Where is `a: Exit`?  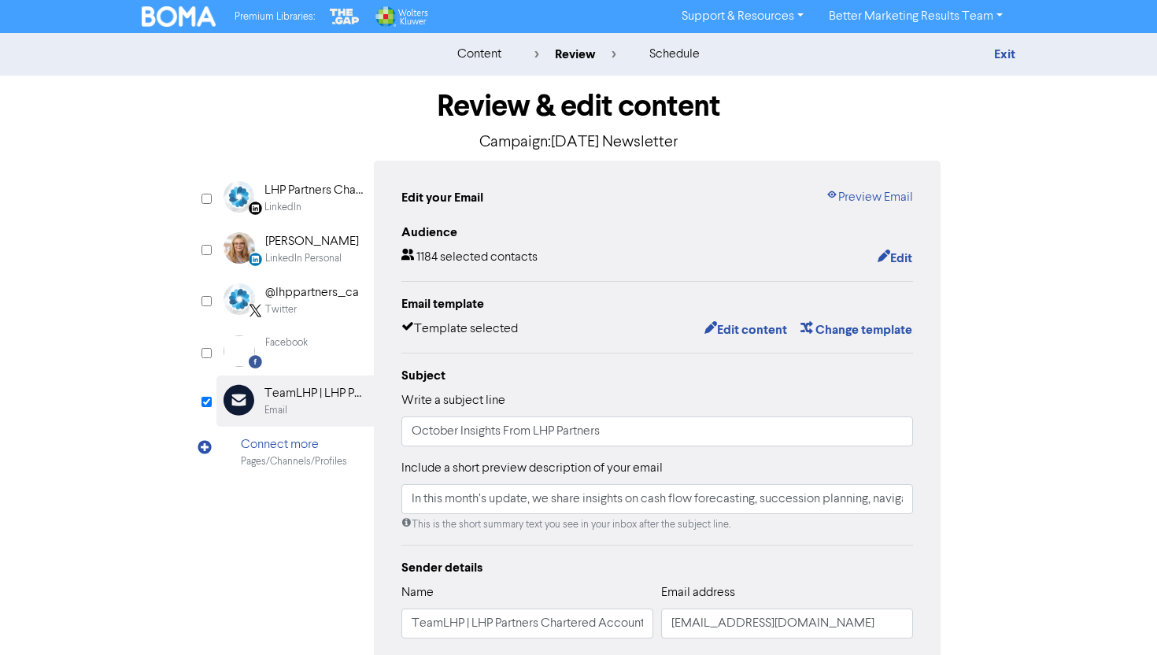 a: Exit is located at coordinates (1004, 54).